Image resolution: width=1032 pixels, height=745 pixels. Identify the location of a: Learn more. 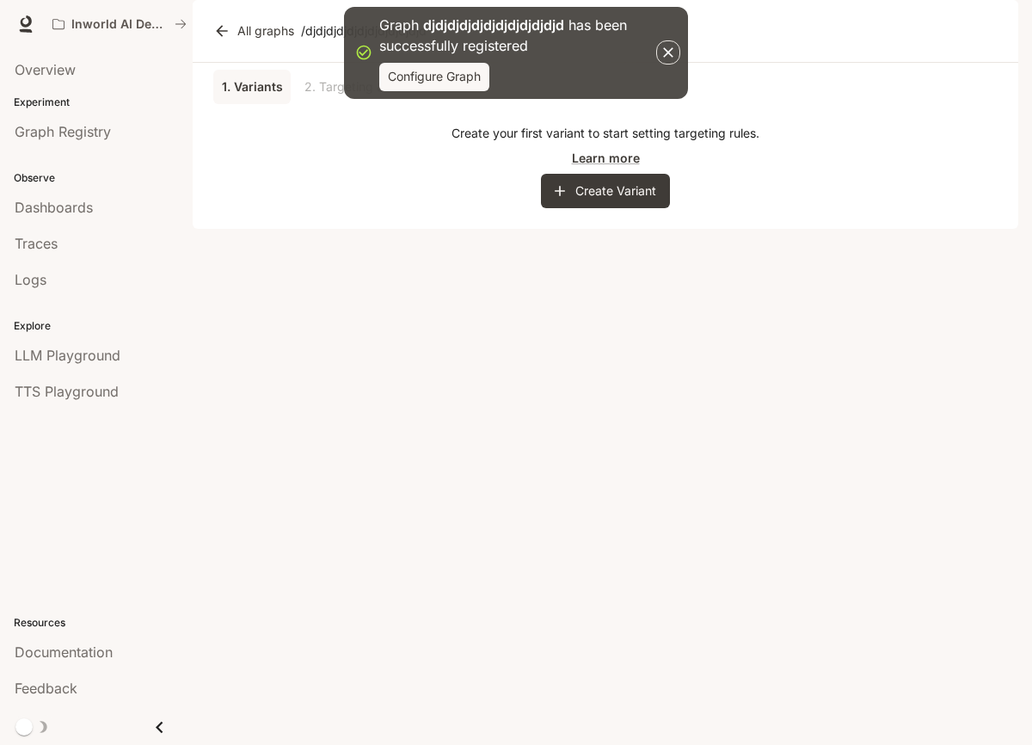
(605, 157).